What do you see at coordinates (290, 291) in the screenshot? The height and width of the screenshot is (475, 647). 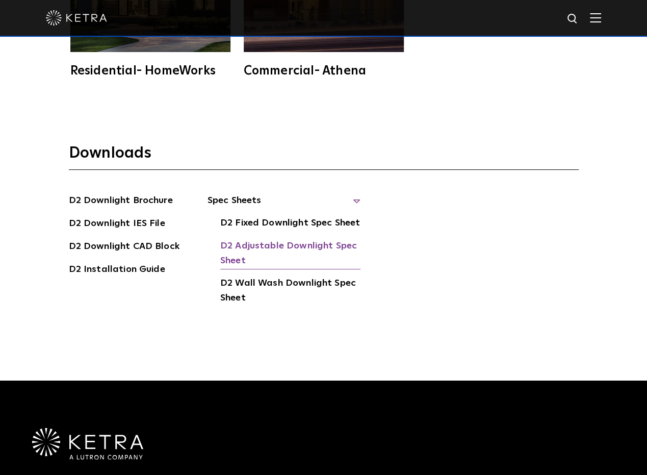 I see `a: D2 Wall Wash Downlight Spec Sheet` at bounding box center [290, 291].